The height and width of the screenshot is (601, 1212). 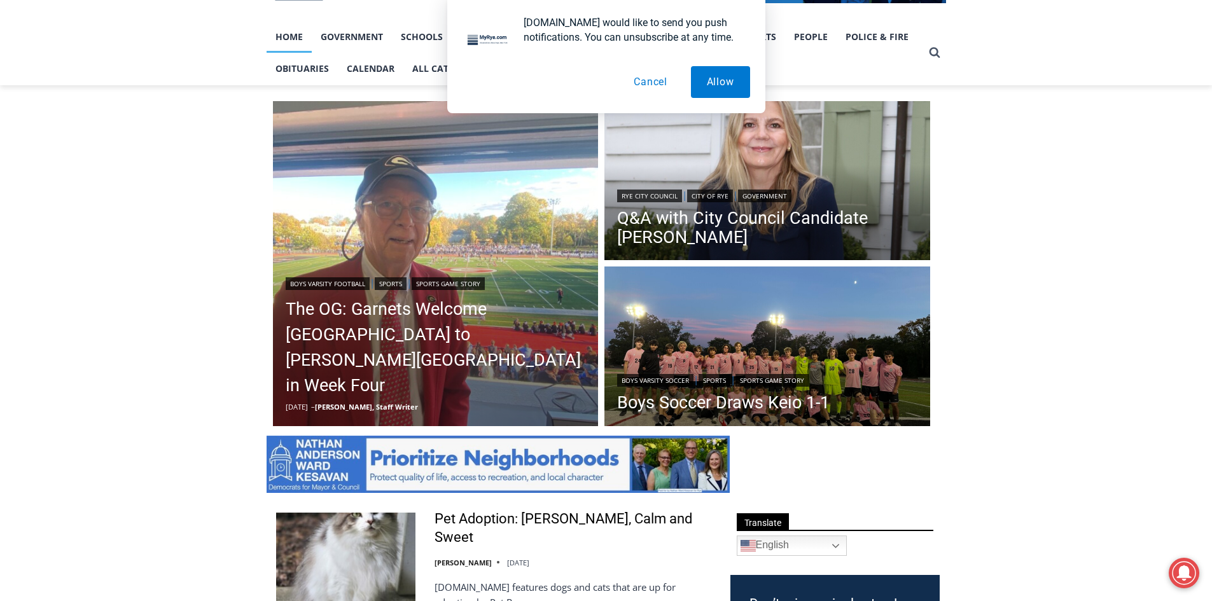 What do you see at coordinates (720, 82) in the screenshot?
I see `button: Allow` at bounding box center [720, 82].